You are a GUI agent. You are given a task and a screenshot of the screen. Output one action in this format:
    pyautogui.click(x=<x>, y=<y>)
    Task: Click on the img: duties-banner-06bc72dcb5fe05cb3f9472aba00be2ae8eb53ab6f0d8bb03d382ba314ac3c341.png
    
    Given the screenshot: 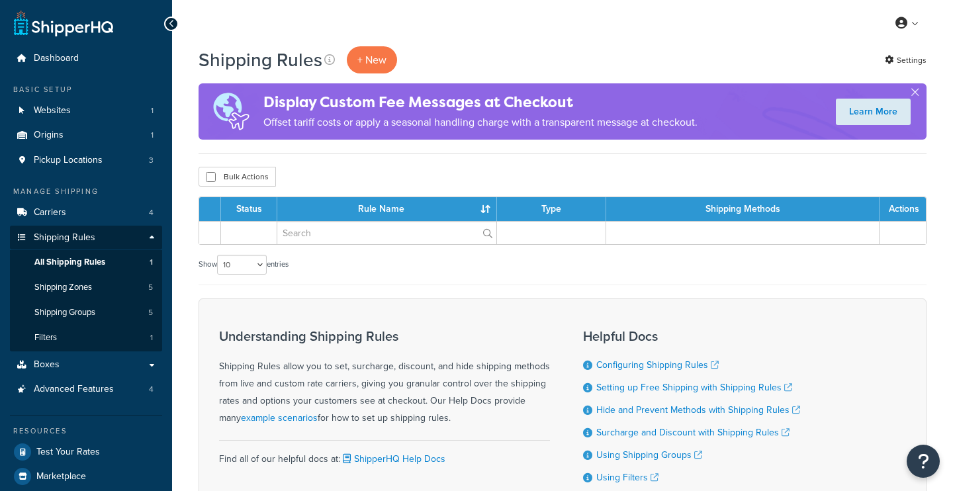 What is the action you would take?
    pyautogui.click(x=231, y=111)
    